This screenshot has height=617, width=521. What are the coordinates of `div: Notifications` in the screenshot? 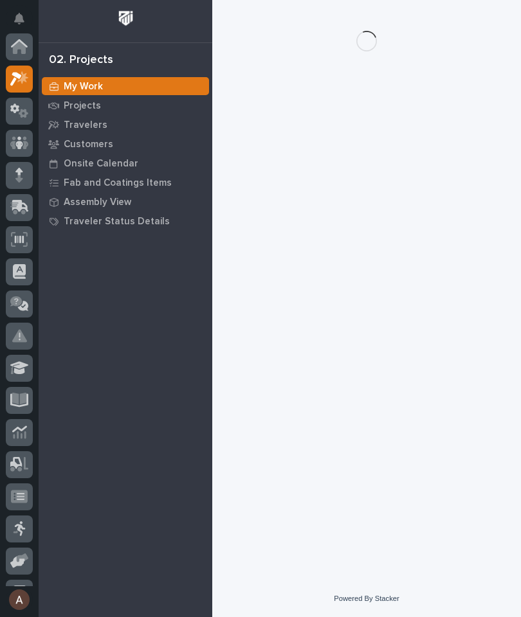 It's located at (24, 23).